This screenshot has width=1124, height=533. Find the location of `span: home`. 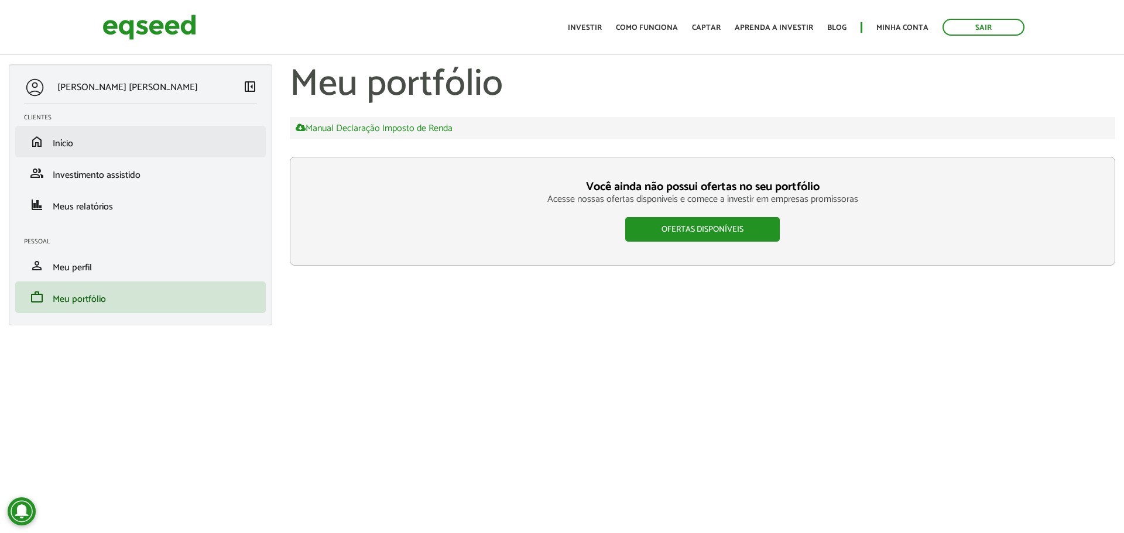

span: home is located at coordinates (37, 142).